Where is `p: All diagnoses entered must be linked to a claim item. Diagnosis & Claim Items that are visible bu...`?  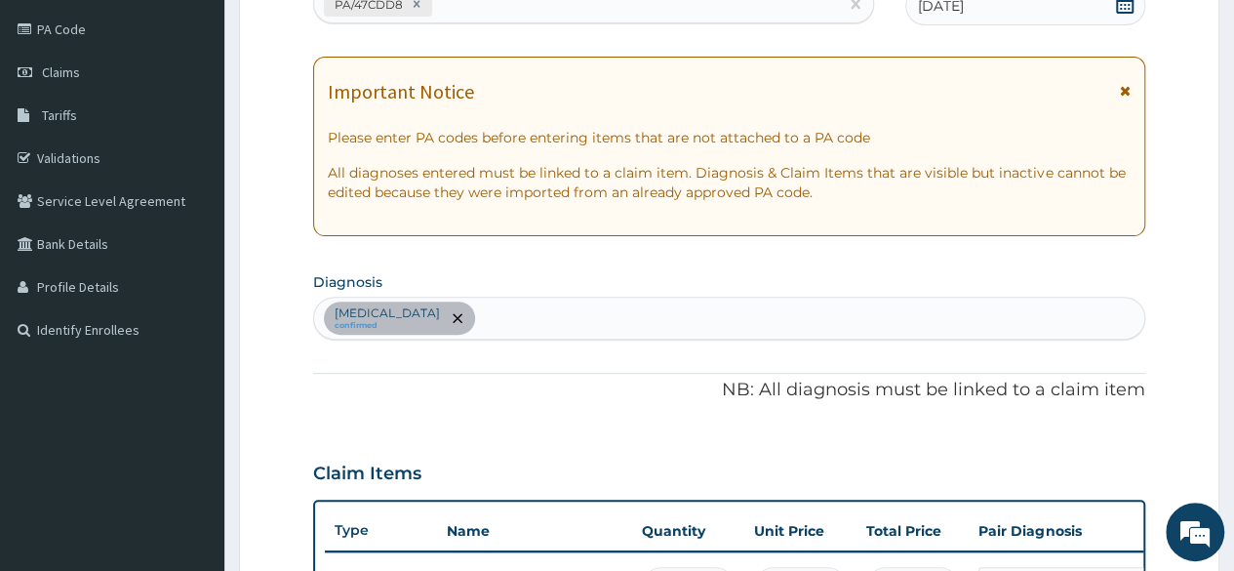 p: All diagnoses entered must be linked to a claim item. Diagnosis & Claim Items that are visible bu... is located at coordinates (729, 182).